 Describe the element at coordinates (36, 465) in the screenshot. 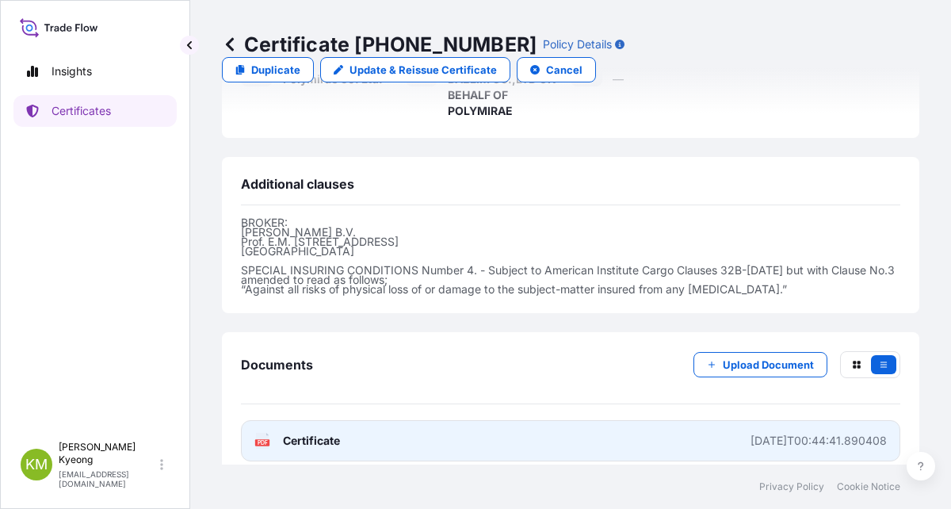

I see `span: KM` at that location.